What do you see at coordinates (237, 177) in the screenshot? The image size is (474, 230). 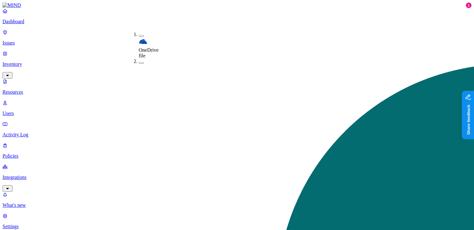 I see `a: Integrations` at bounding box center [237, 177].